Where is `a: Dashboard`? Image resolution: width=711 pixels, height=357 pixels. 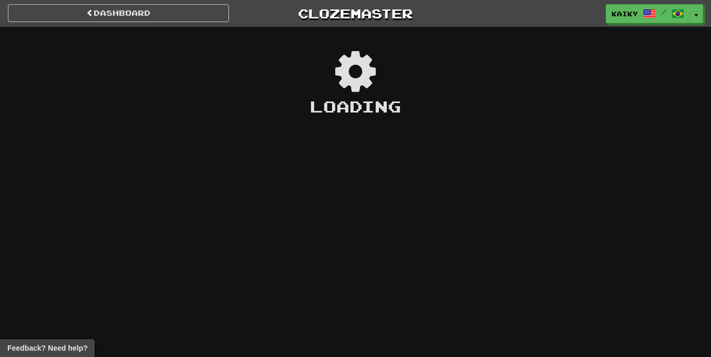 a: Dashboard is located at coordinates (118, 13).